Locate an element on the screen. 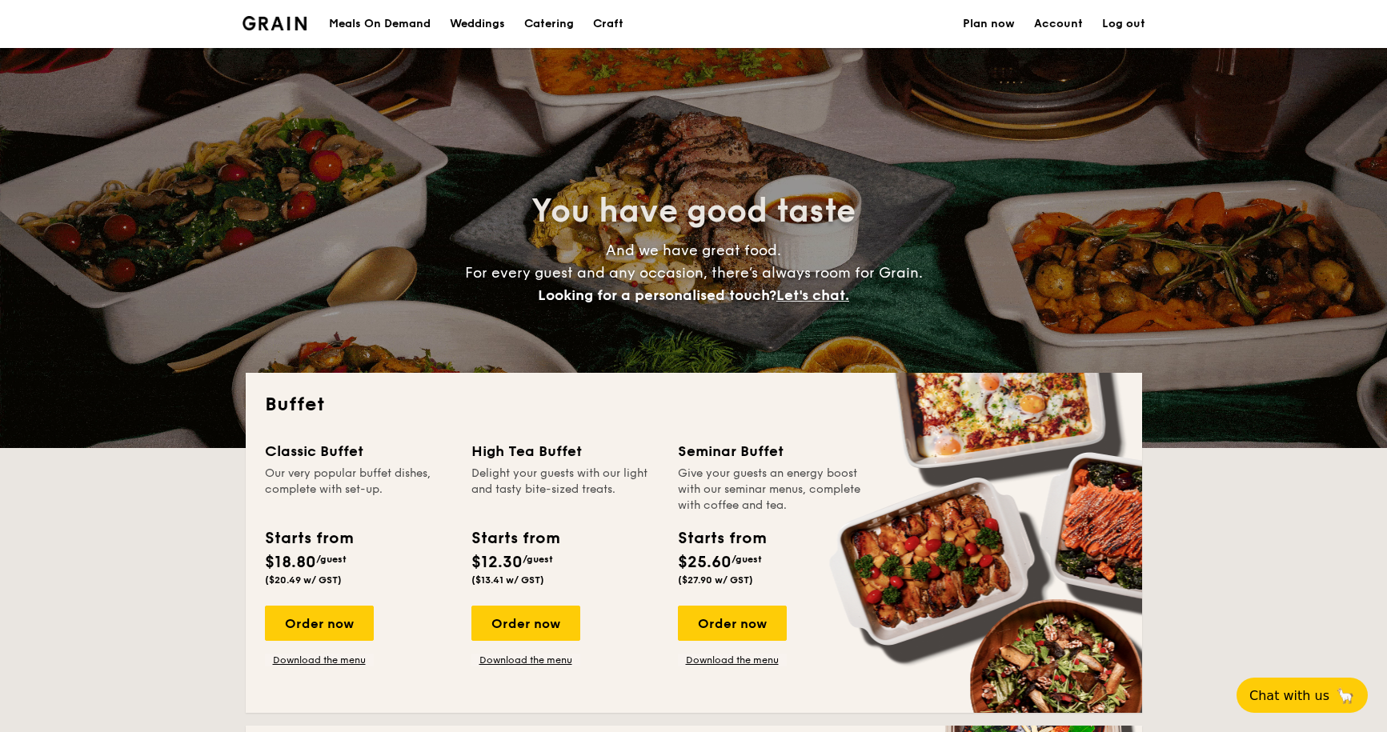  span: Chat with us is located at coordinates (1289, 695).